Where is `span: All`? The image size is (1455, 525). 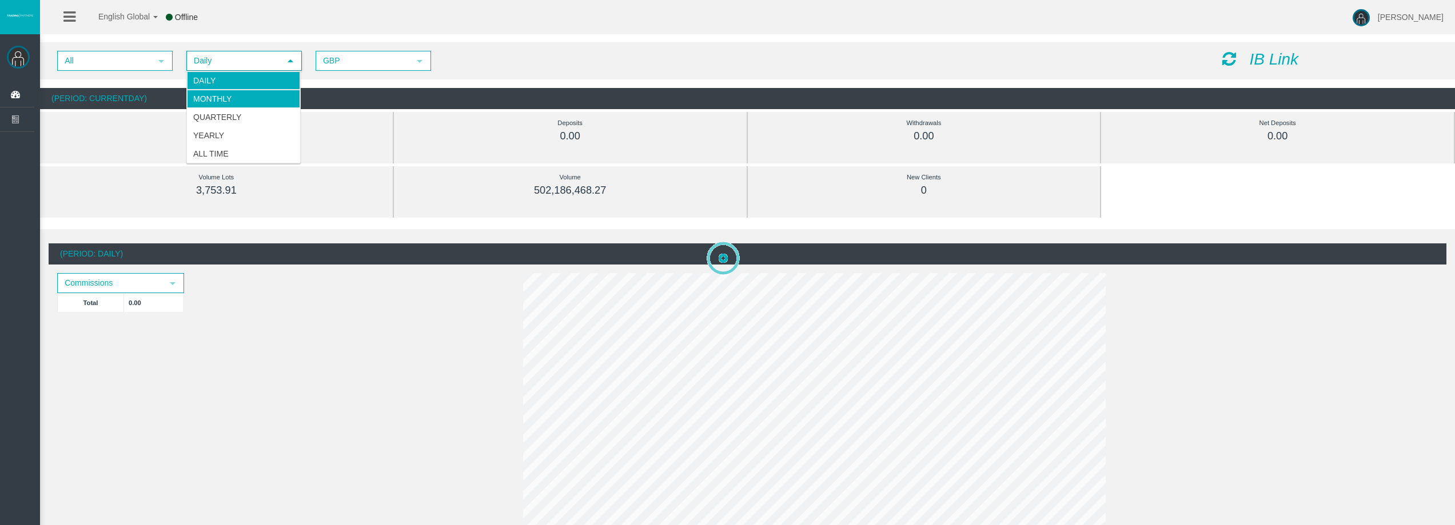
span: All is located at coordinates (105, 61).